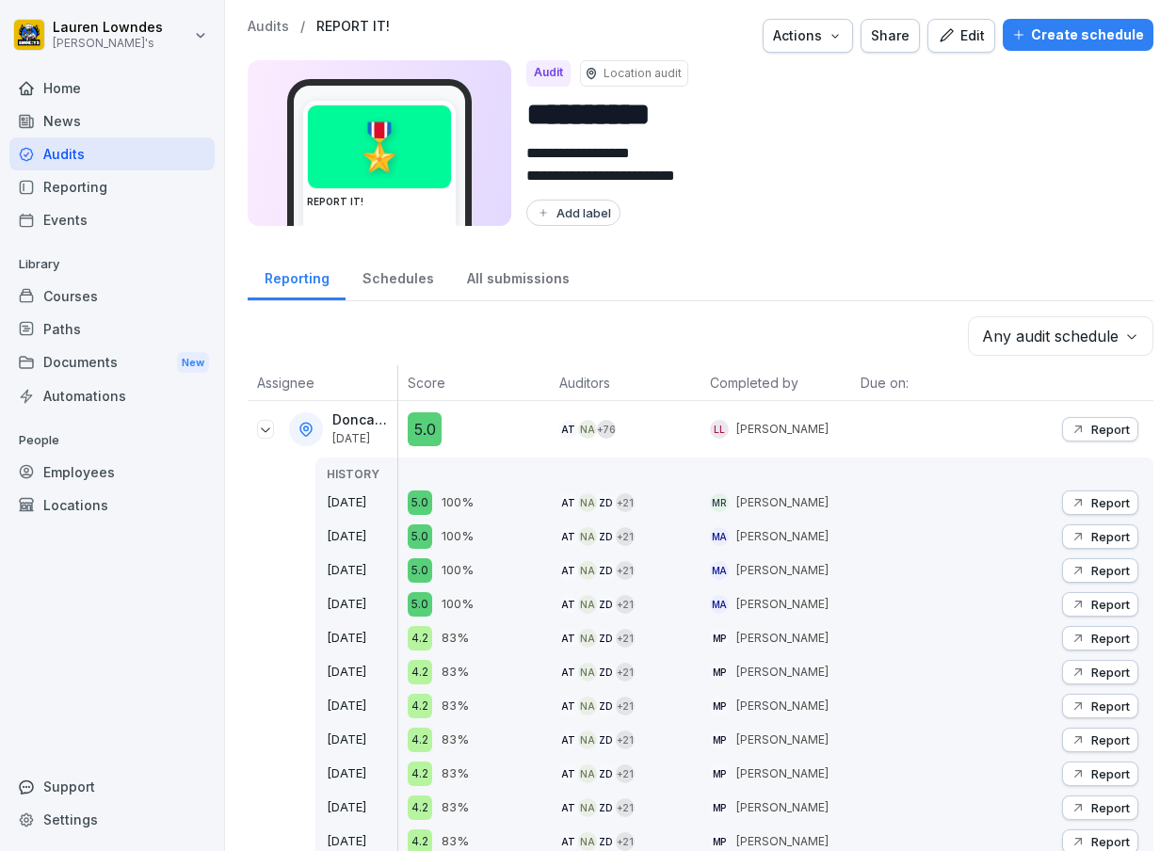 The height and width of the screenshot is (851, 1176). I want to click on a: All submissions, so click(518, 276).